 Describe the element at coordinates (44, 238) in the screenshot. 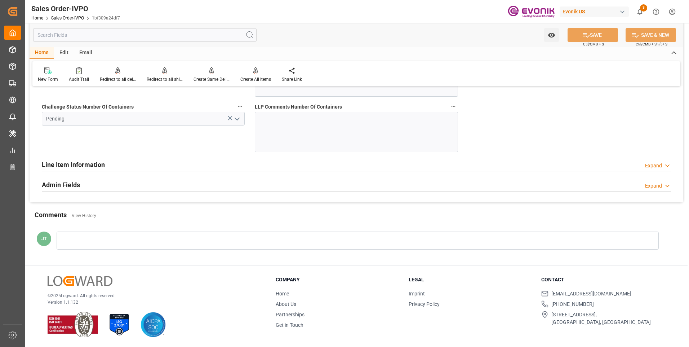

I see `span: JT` at that location.